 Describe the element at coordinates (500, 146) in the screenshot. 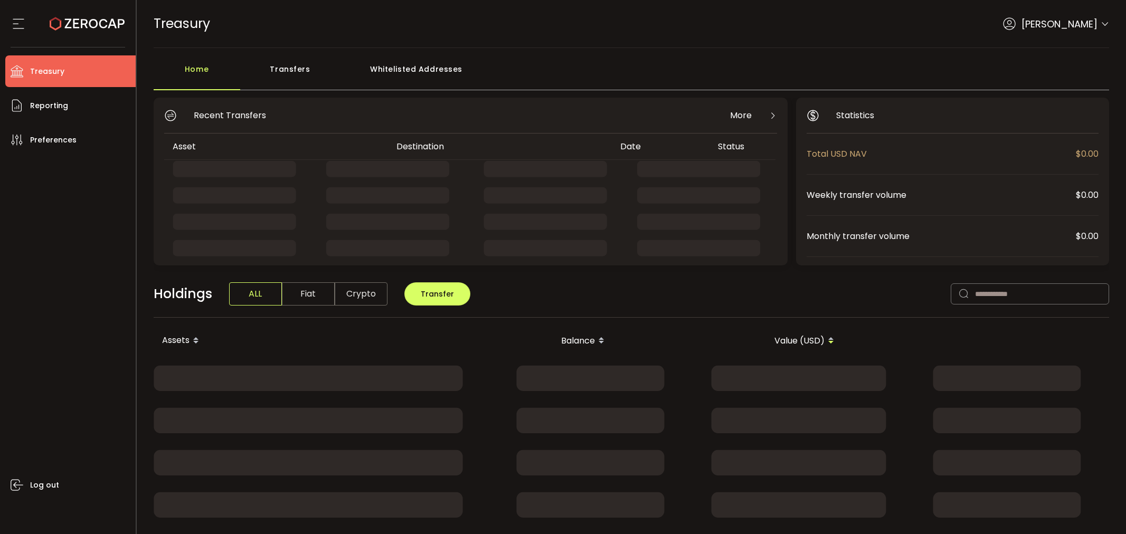

I see `div: Destination` at that location.